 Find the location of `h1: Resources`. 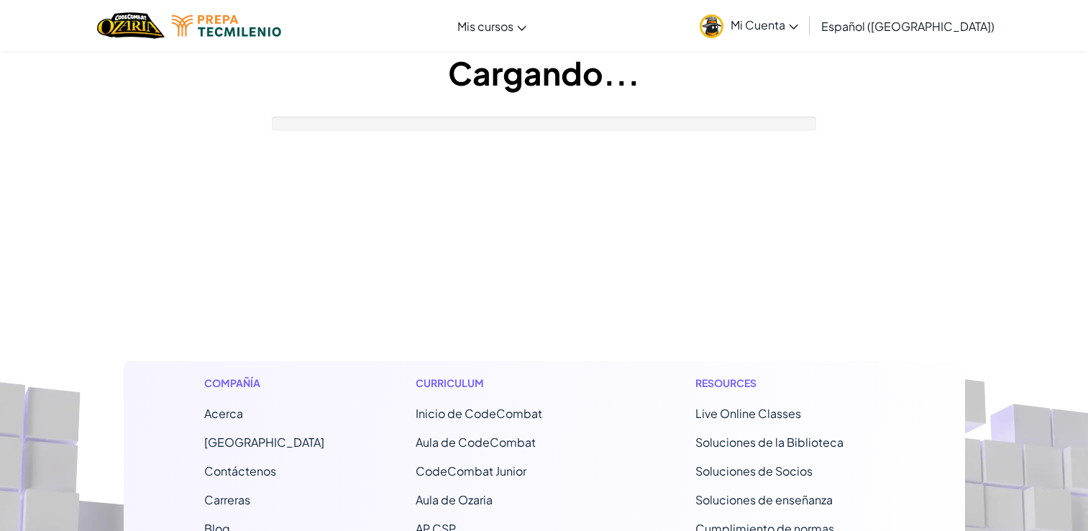

h1: Resources is located at coordinates (790, 383).